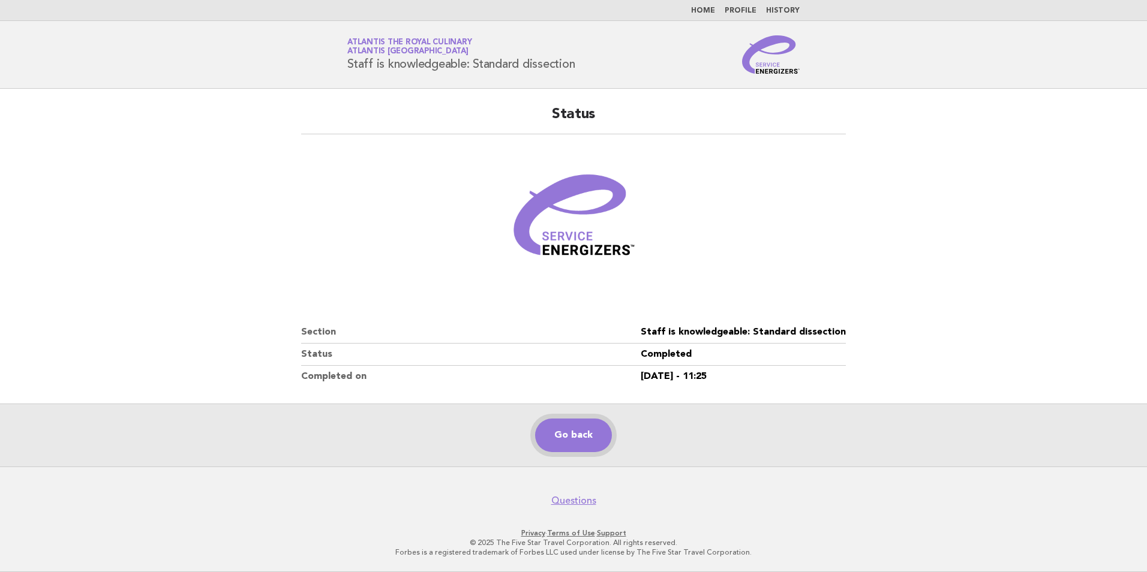 The width and height of the screenshot is (1147, 572). I want to click on p: © 2025 The Five Star Travel Corporation. All rights reserved., so click(573, 543).